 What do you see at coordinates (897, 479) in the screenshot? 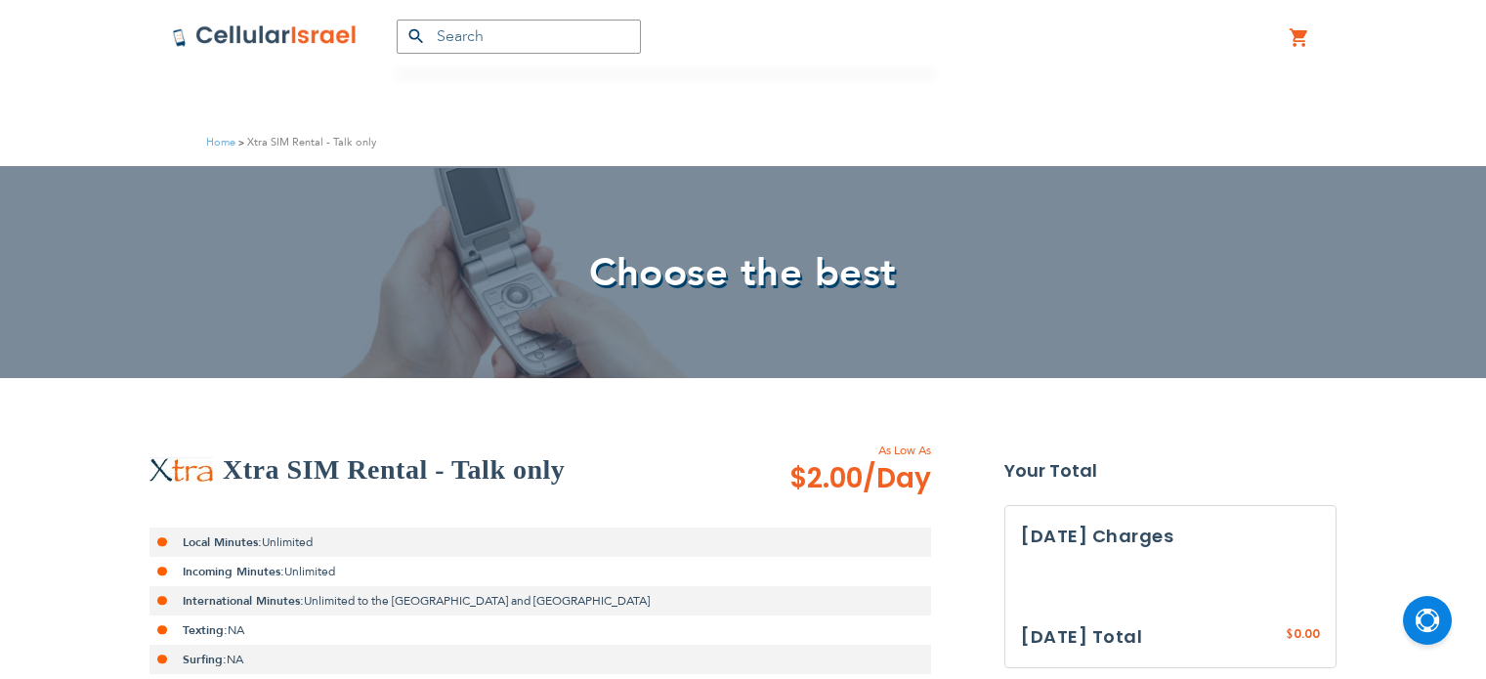
I see `span: /Day` at bounding box center [897, 479].